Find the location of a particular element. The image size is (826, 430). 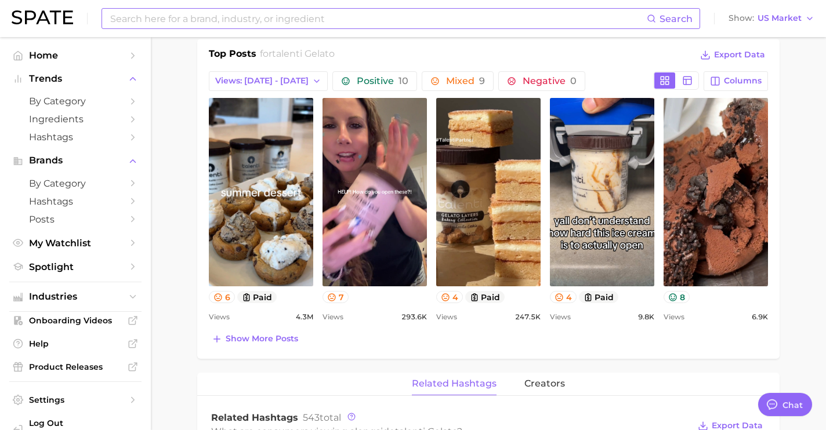

a: My Watchlist is located at coordinates (75, 243).